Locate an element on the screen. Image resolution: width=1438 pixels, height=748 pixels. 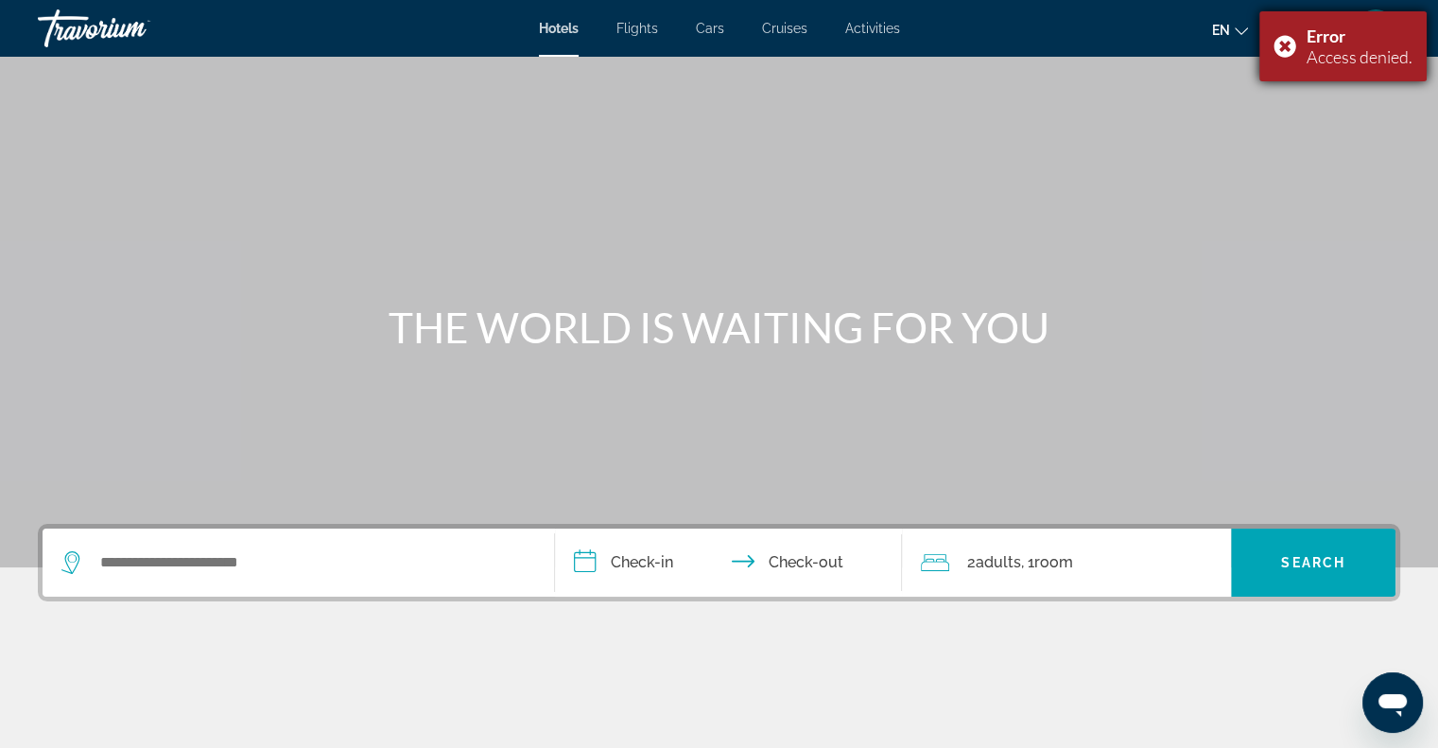
a: Flights is located at coordinates (637, 28).